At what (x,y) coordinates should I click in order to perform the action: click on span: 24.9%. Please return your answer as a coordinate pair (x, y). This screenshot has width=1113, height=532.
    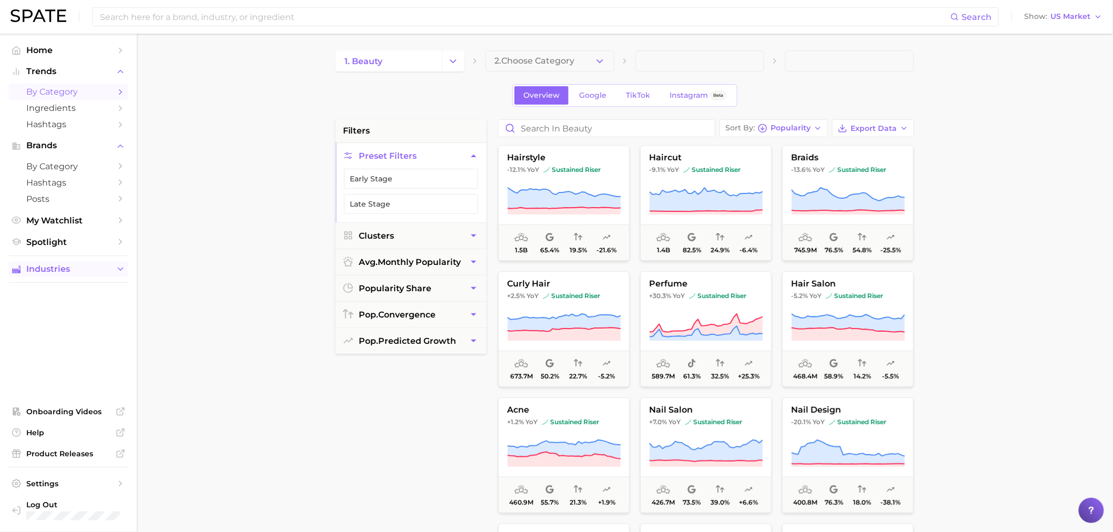
    Looking at the image, I should click on (720, 250).